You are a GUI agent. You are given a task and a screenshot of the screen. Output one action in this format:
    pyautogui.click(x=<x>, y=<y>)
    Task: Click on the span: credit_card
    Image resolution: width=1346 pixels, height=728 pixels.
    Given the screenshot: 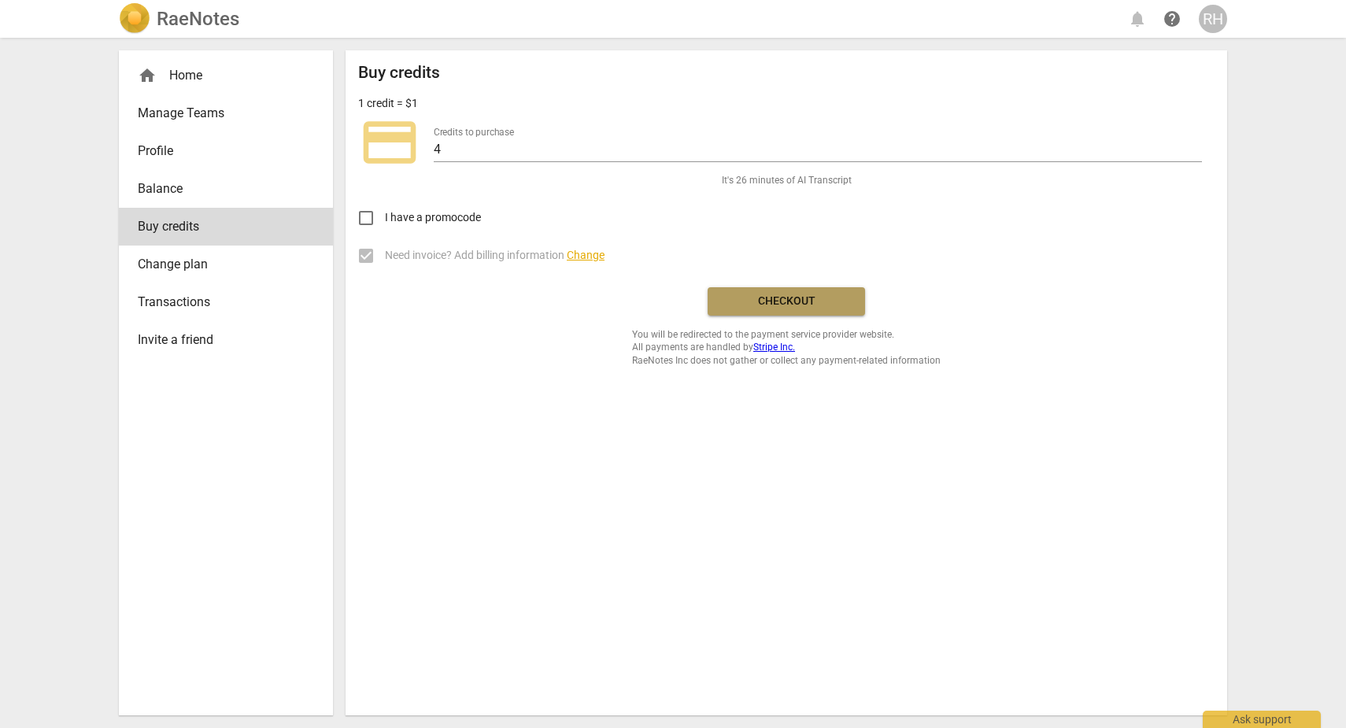 What is the action you would take?
    pyautogui.click(x=390, y=143)
    